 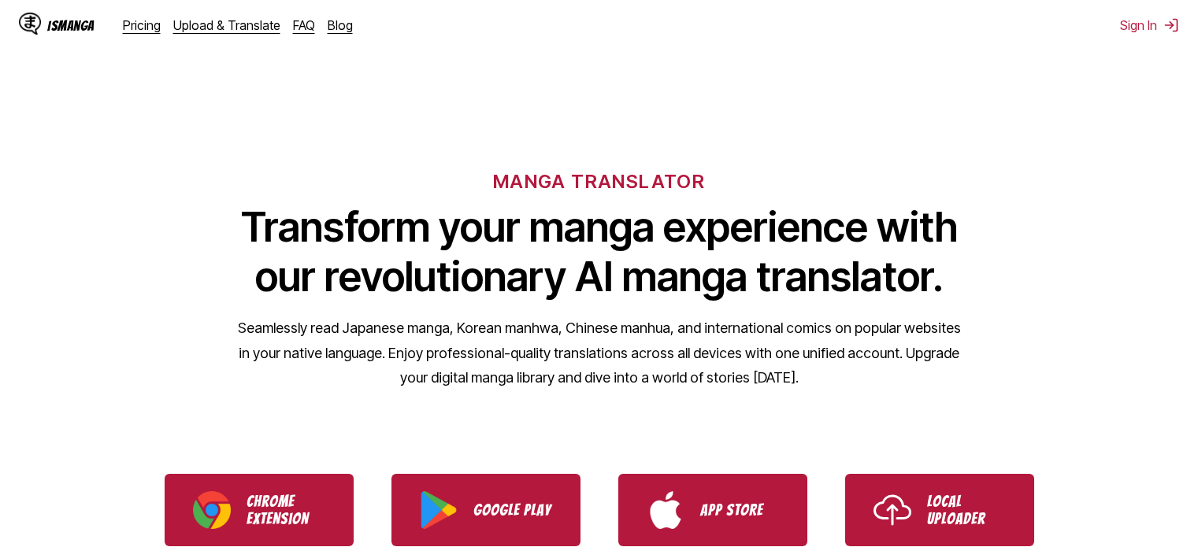 I want to click on a: FAQ, so click(x=304, y=25).